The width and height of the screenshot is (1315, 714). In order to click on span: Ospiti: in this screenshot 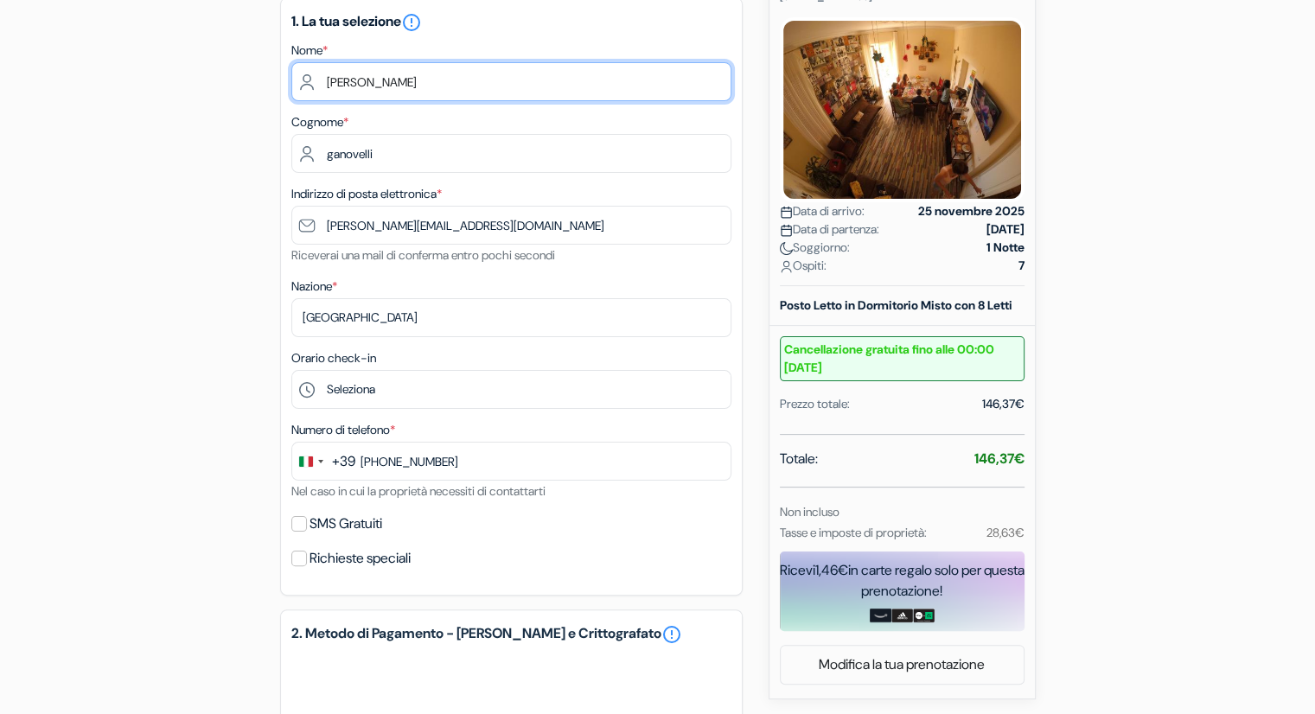, I will do `click(803, 265)`.